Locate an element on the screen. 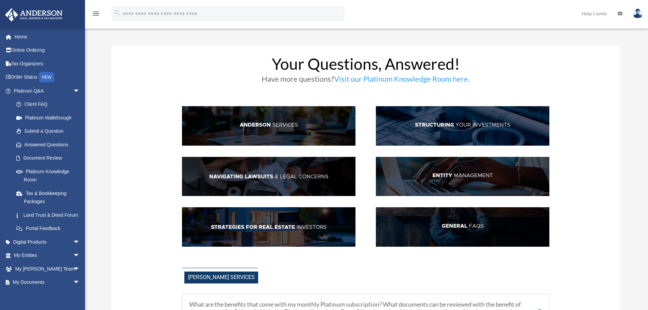  img: StratsRE_hdr is located at coordinates (269, 227).